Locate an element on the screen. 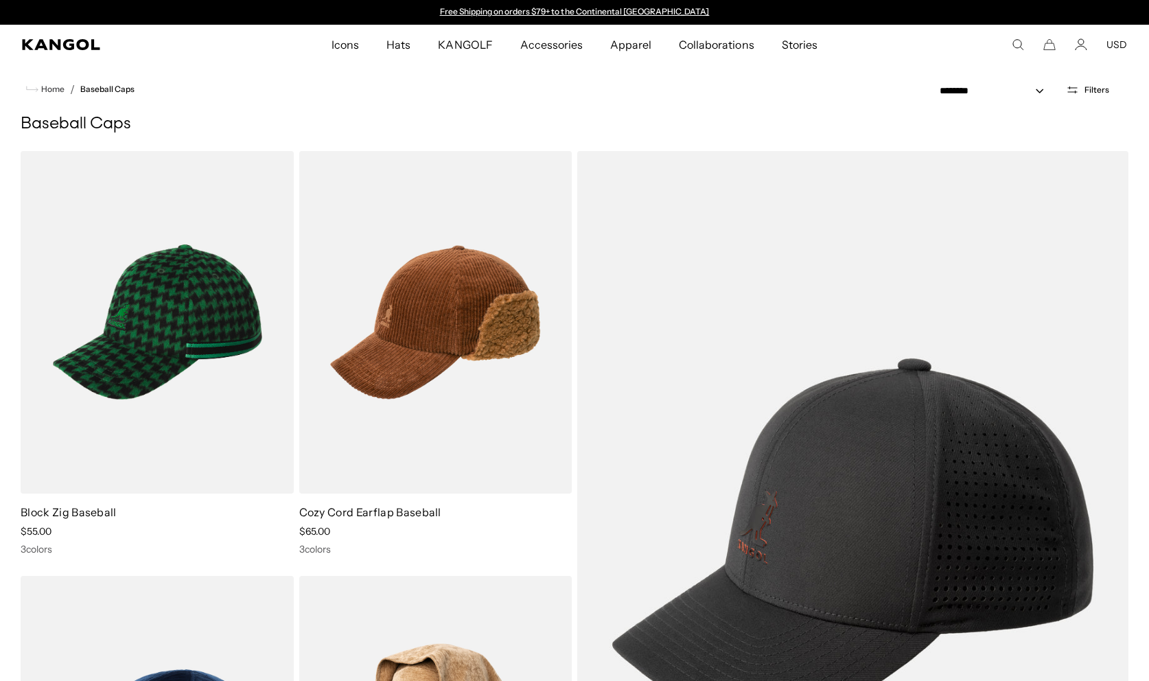 The height and width of the screenshot is (681, 1149). a: Accessories is located at coordinates (551, 45).